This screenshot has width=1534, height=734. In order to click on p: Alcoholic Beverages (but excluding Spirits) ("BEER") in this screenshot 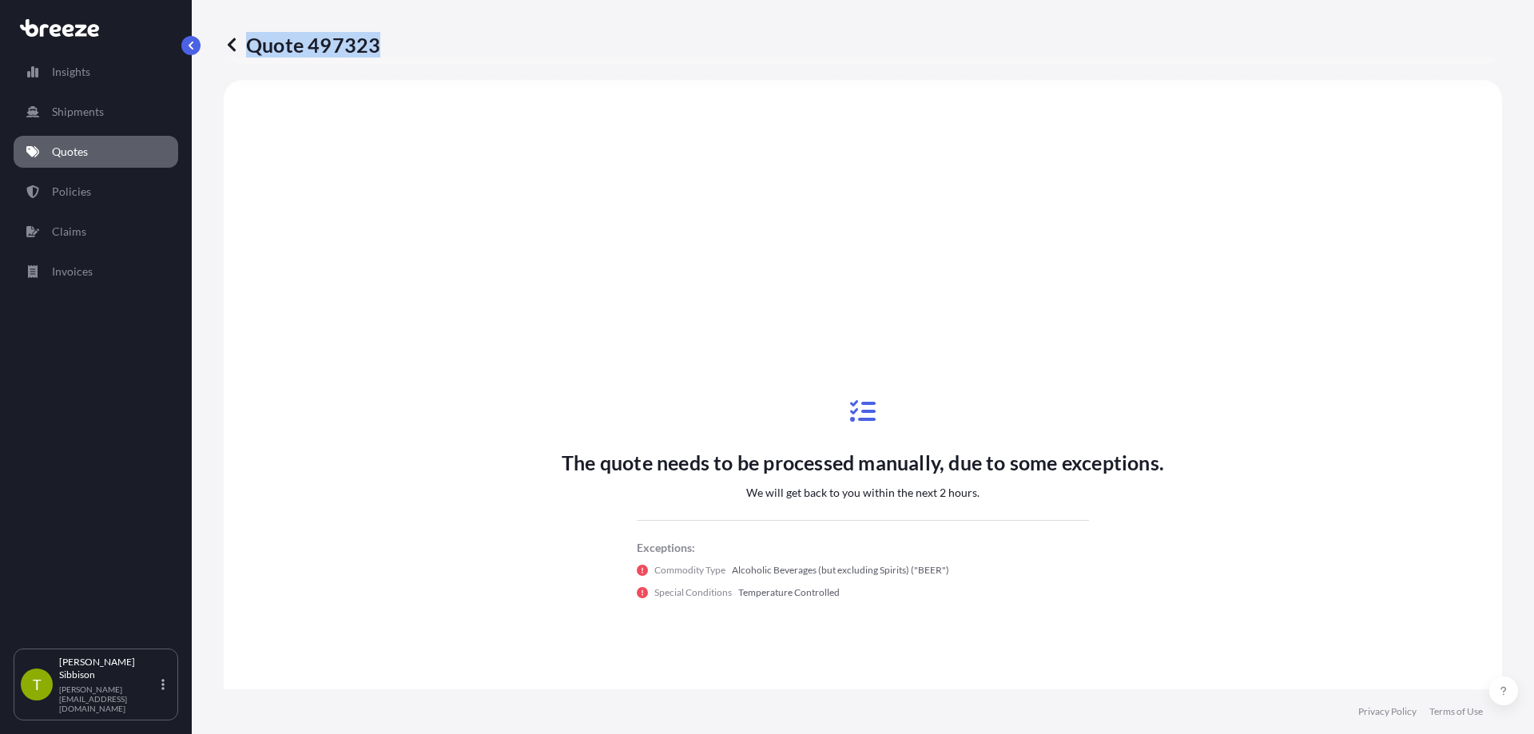, I will do `click(840, 570)`.